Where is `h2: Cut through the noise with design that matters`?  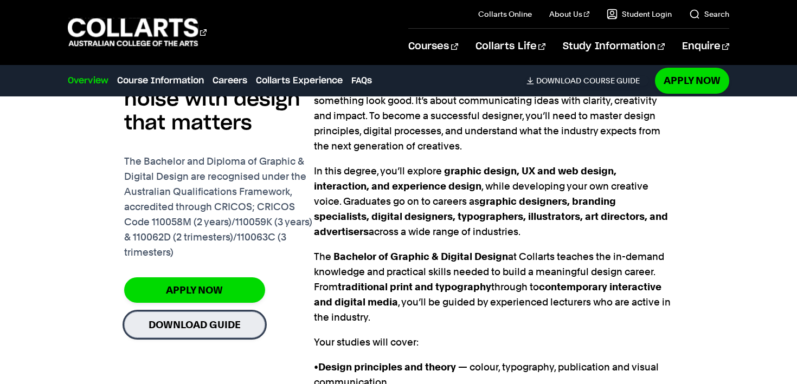 h2: Cut through the noise with design that matters is located at coordinates (219, 100).